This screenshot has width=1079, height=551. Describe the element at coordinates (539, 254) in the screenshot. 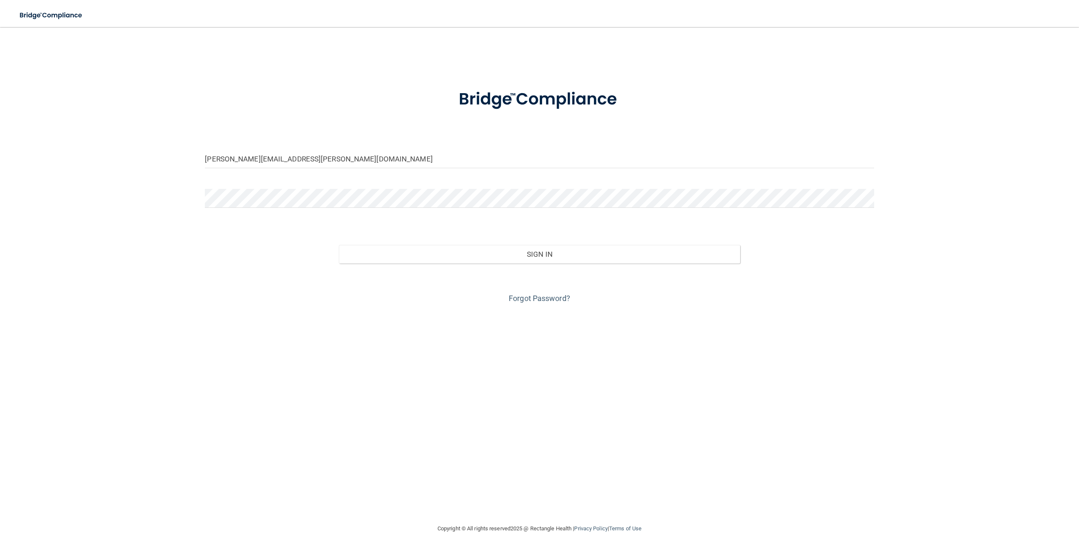

I see `button: Sign In` at that location.